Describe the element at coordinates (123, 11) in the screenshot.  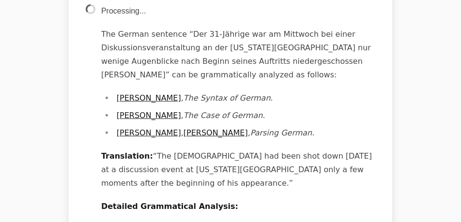
I see `span: Processing...` at that location.